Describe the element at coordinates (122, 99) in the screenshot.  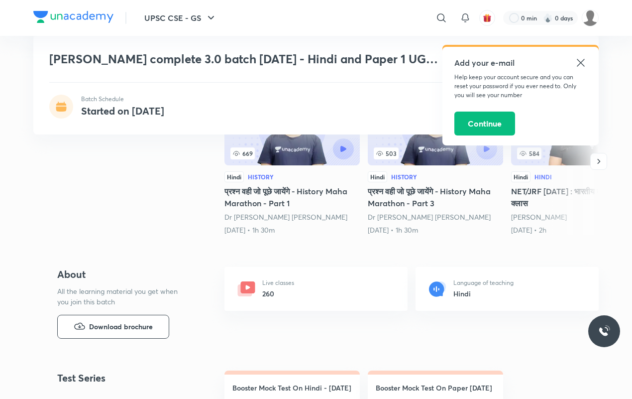
I see `p: Batch Schedule` at that location.